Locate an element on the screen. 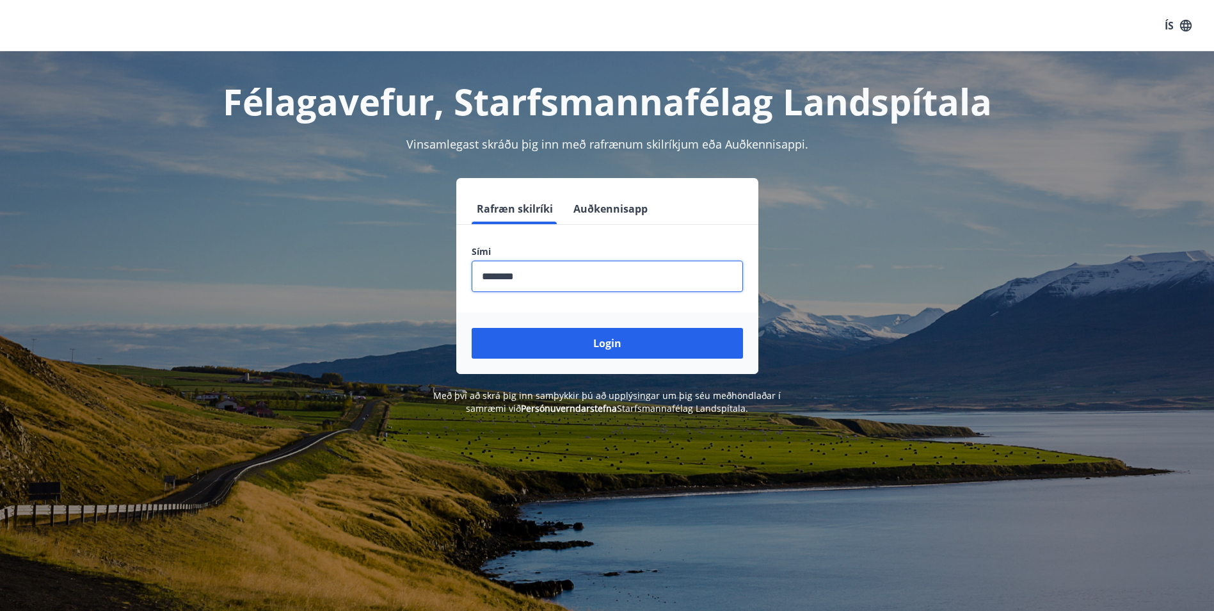  button: Login is located at coordinates (607, 343).